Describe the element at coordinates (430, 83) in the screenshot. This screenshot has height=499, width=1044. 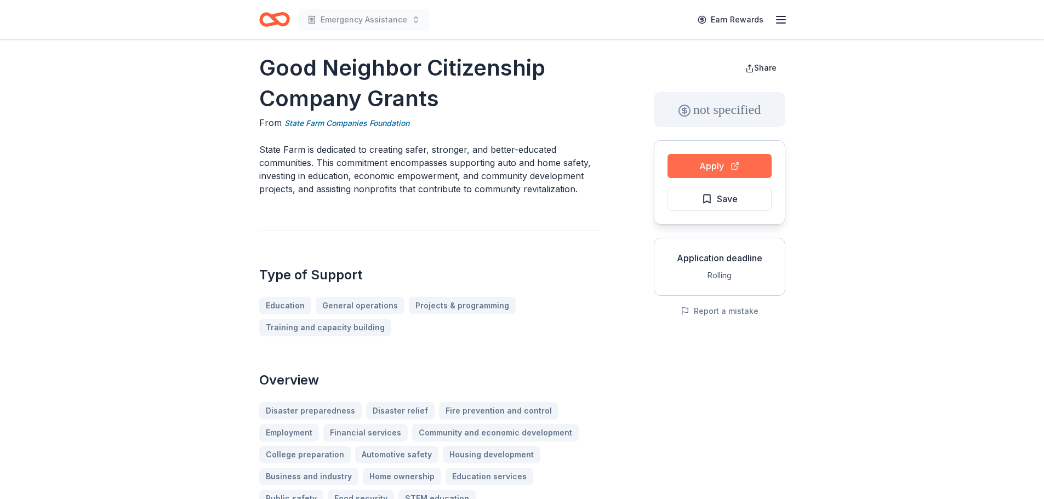
I see `h1: Good Neighbor Citizenship Company Grants` at that location.